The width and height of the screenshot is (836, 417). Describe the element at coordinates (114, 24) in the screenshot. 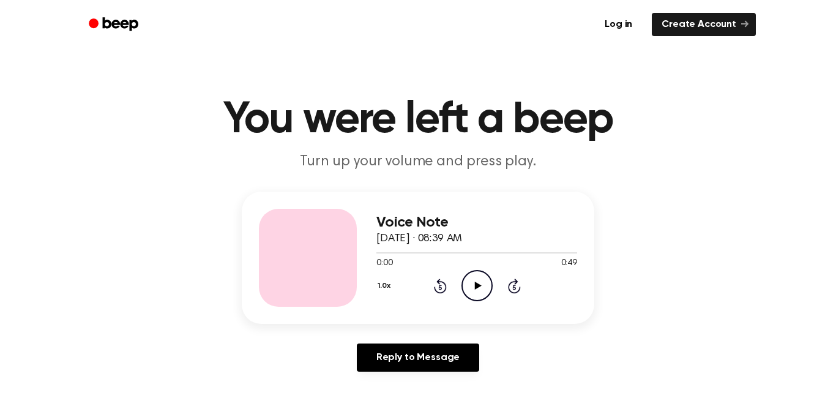

I see `a: Beep` at that location.